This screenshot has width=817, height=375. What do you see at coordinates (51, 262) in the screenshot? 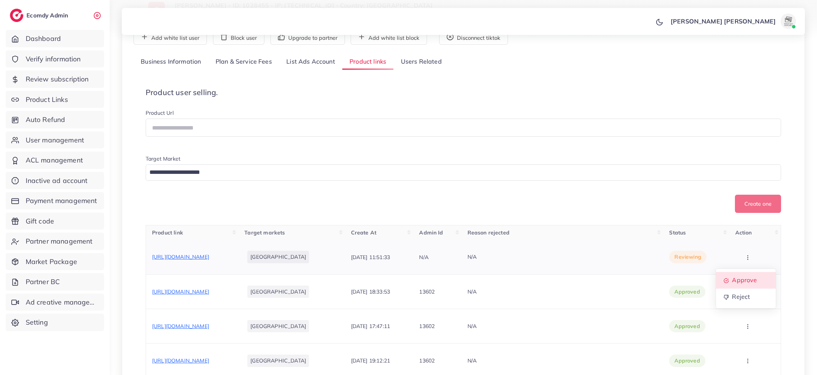
I see `span: Market Package` at bounding box center [51, 262].